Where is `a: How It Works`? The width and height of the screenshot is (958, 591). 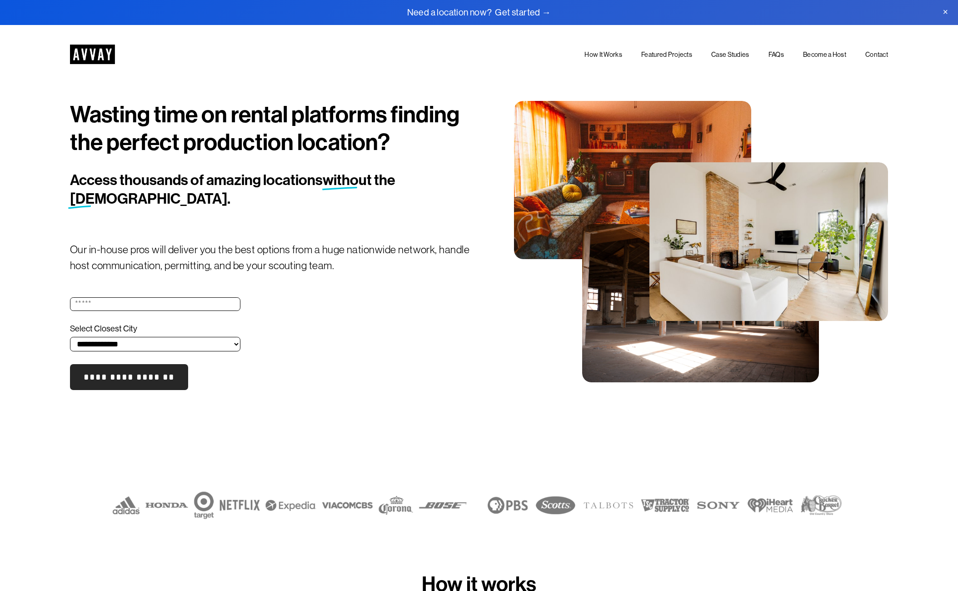
a: How It Works is located at coordinates (603, 55).